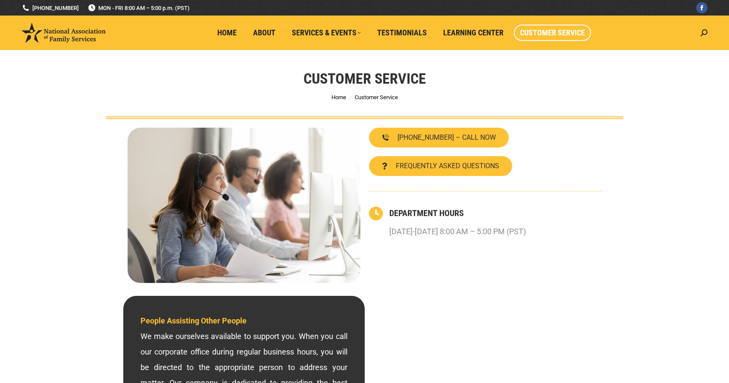  Describe the element at coordinates (473, 33) in the screenshot. I see `a: Learning Center` at that location.